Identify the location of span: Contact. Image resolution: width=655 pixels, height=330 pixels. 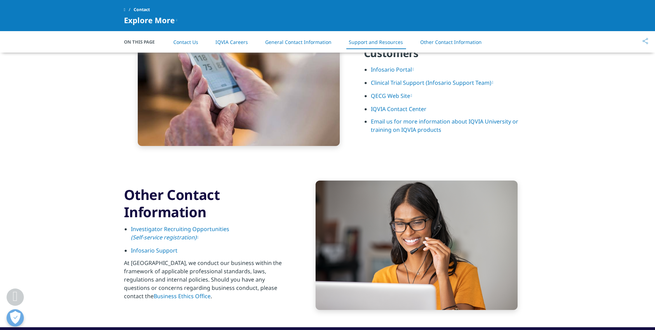
(142, 10).